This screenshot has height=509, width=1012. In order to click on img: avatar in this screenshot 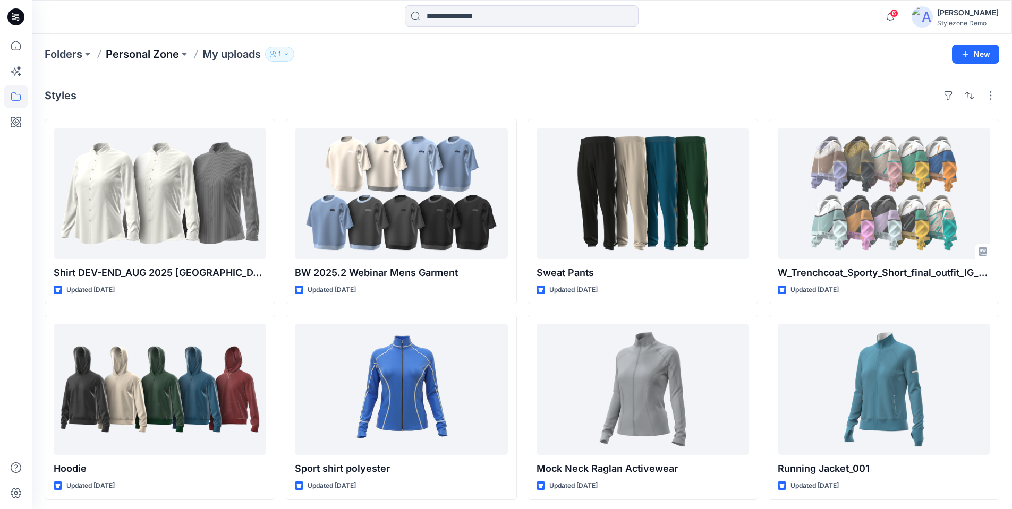, I will do `click(922, 17)`.